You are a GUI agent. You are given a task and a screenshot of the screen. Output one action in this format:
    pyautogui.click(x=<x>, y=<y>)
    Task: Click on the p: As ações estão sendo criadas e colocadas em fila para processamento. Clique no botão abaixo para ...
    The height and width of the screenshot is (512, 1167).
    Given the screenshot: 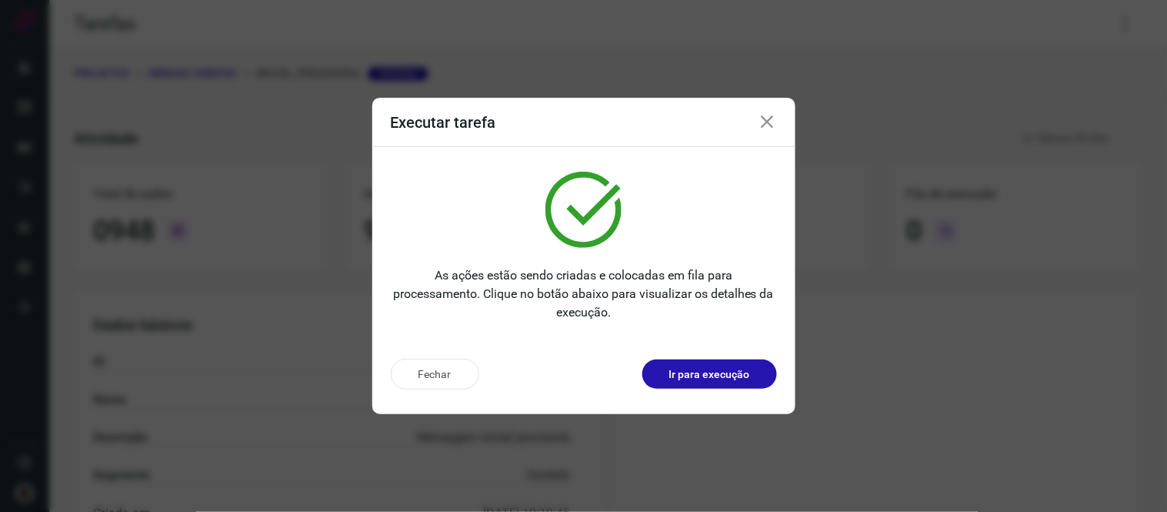 What is the action you would take?
    pyautogui.click(x=584, y=294)
    